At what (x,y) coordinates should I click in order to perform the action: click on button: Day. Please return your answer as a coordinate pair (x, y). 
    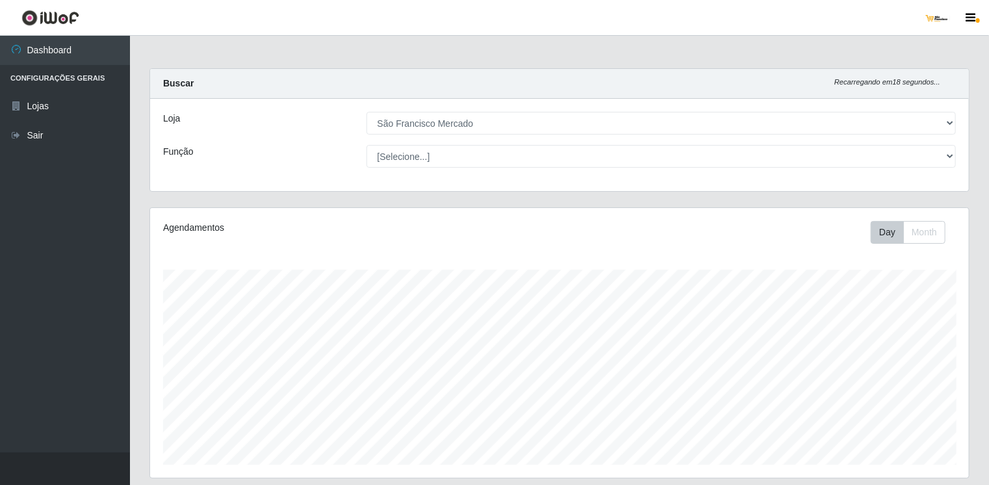
    Looking at the image, I should click on (887, 232).